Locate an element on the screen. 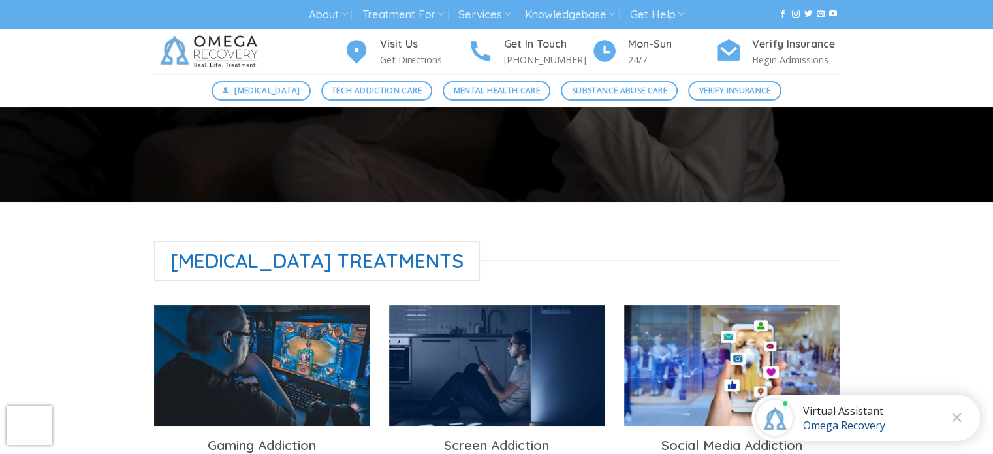  p: Get Directions is located at coordinates (424, 59).